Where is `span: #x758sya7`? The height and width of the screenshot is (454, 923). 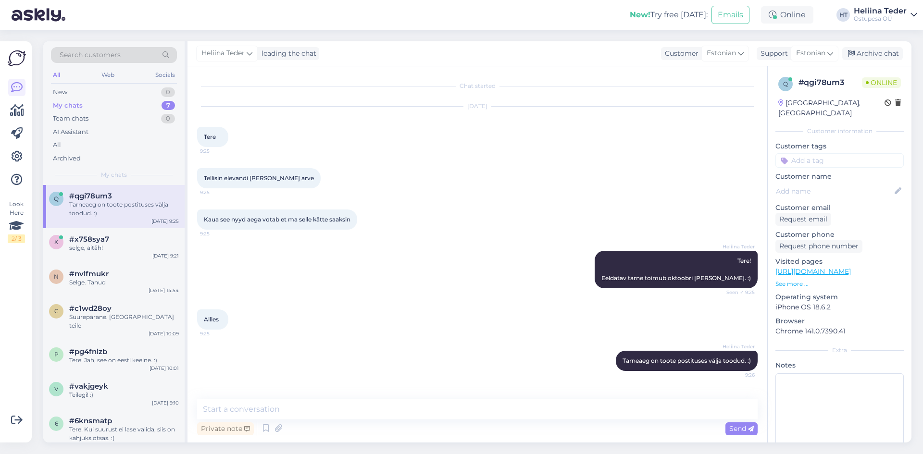
span: #x758sya7 is located at coordinates (89, 239).